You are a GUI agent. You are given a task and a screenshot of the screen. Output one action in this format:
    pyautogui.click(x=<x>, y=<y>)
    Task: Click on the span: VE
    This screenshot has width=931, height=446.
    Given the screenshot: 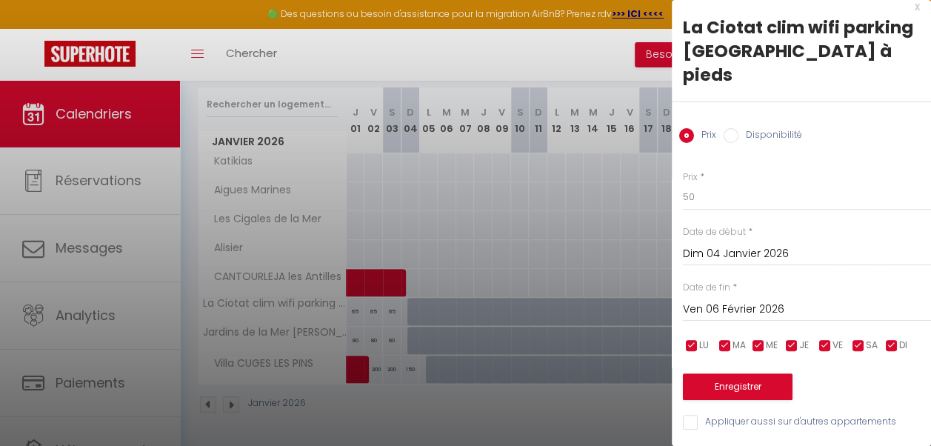 What is the action you would take?
    pyautogui.click(x=837, y=345)
    